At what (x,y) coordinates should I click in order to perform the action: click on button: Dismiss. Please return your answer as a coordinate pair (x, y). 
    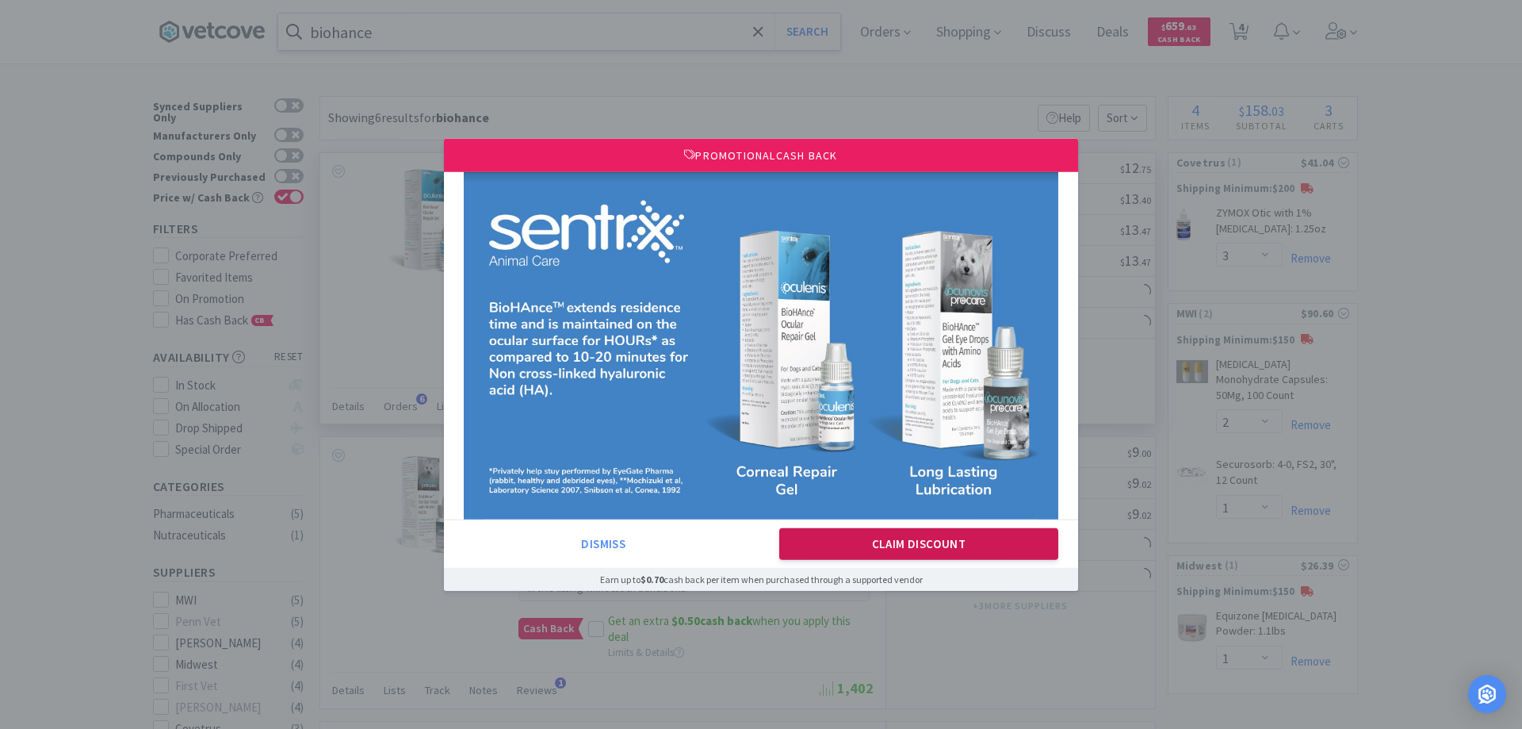
    Looking at the image, I should click on (603, 544).